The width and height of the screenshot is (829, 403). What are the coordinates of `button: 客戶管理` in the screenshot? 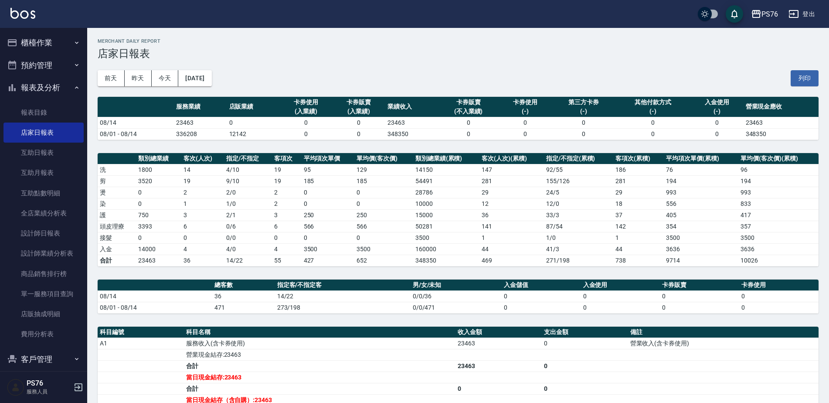 It's located at (44, 359).